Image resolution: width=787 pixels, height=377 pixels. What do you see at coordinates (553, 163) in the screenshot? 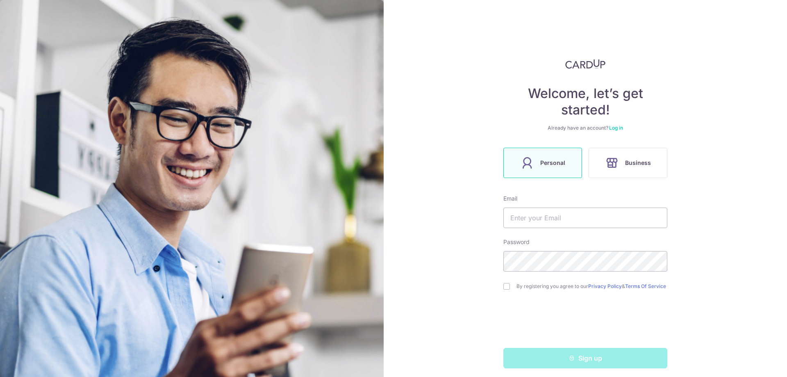
I see `span: Personal` at bounding box center [553, 163].